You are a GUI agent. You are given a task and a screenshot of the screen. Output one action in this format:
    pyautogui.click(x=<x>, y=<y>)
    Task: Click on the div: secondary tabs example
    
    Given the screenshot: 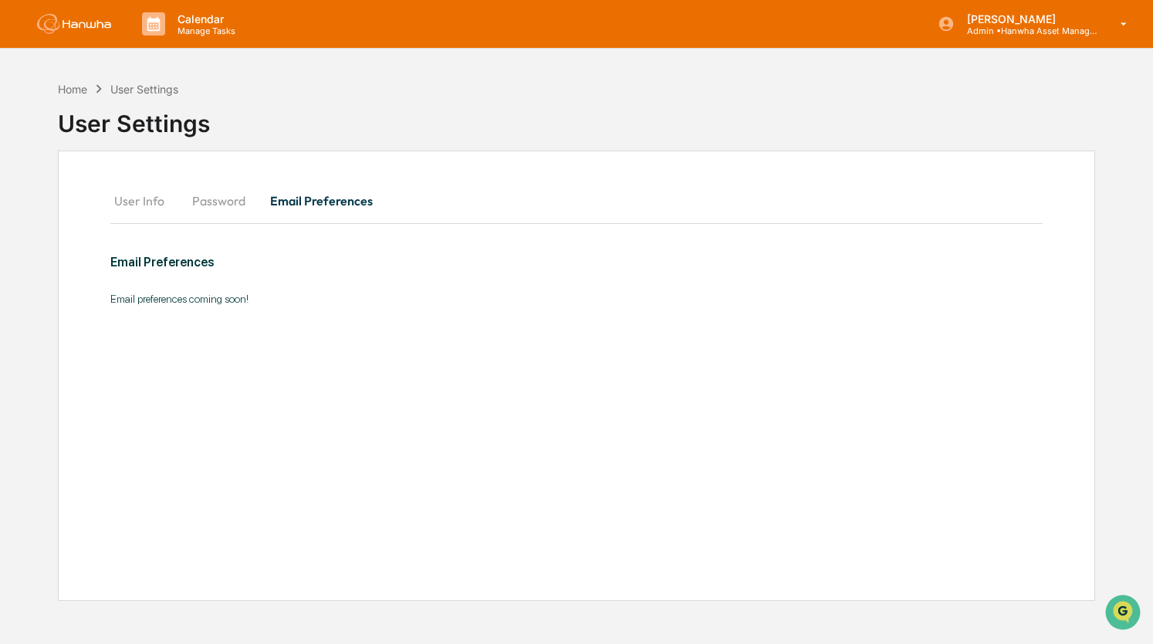 What is the action you would take?
    pyautogui.click(x=576, y=201)
    